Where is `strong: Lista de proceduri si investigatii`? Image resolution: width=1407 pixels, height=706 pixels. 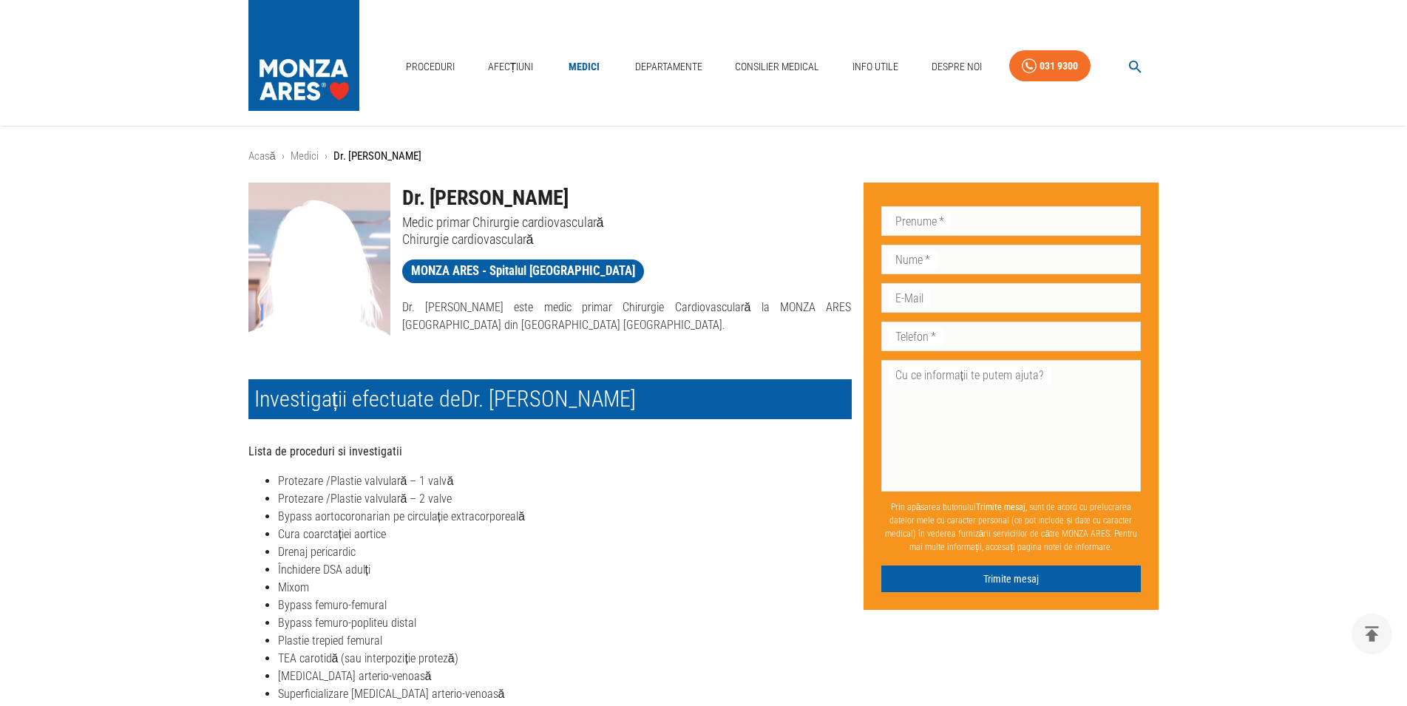 strong: Lista de proceduri si investigatii is located at coordinates (325, 451).